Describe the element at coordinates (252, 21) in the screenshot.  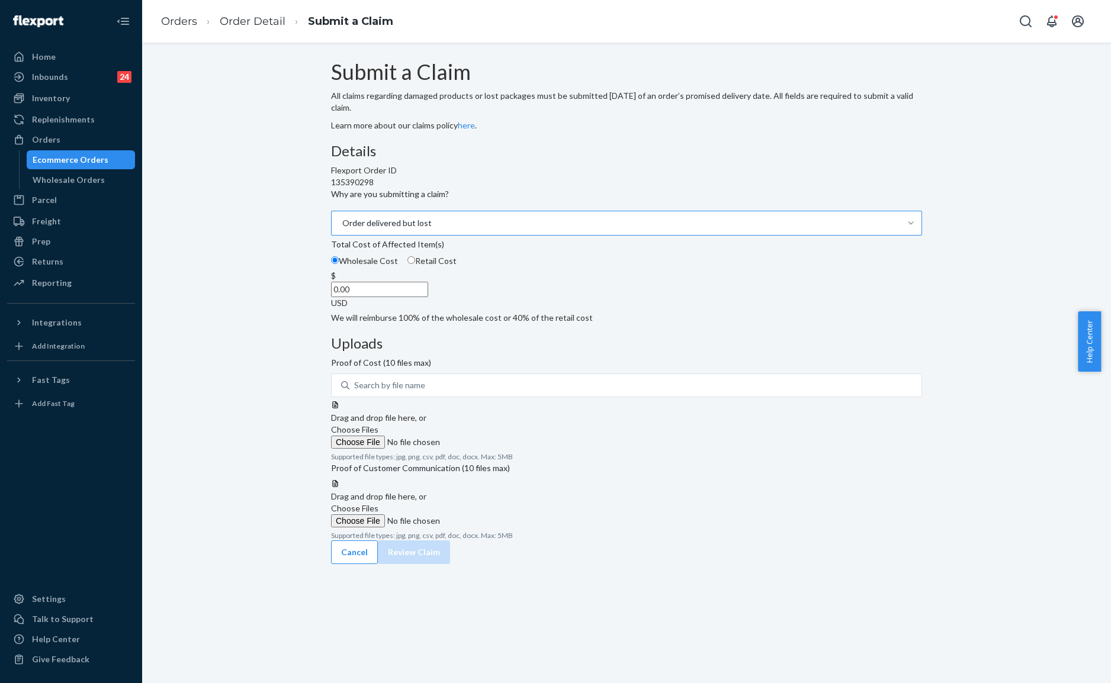
I see `a: Order Detail` at that location.